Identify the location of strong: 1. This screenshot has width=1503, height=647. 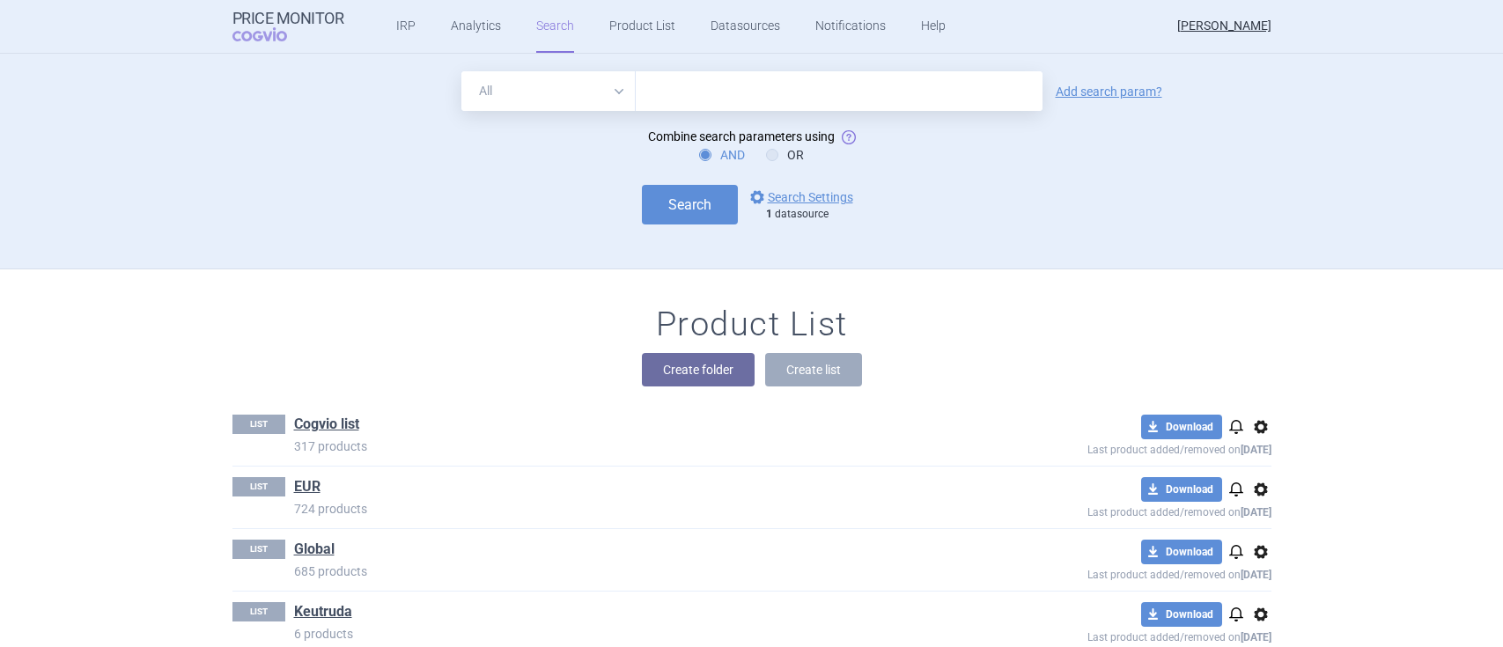
(769, 214).